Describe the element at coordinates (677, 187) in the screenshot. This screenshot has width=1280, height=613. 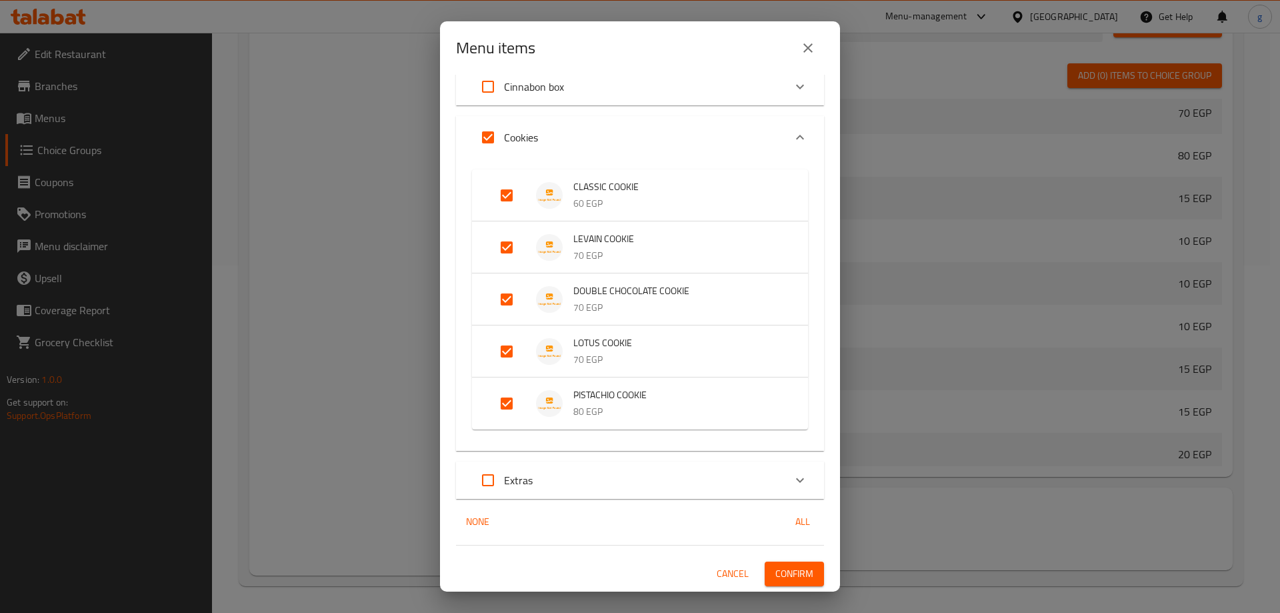
I see `span: CLASSIC COOKIE` at that location.